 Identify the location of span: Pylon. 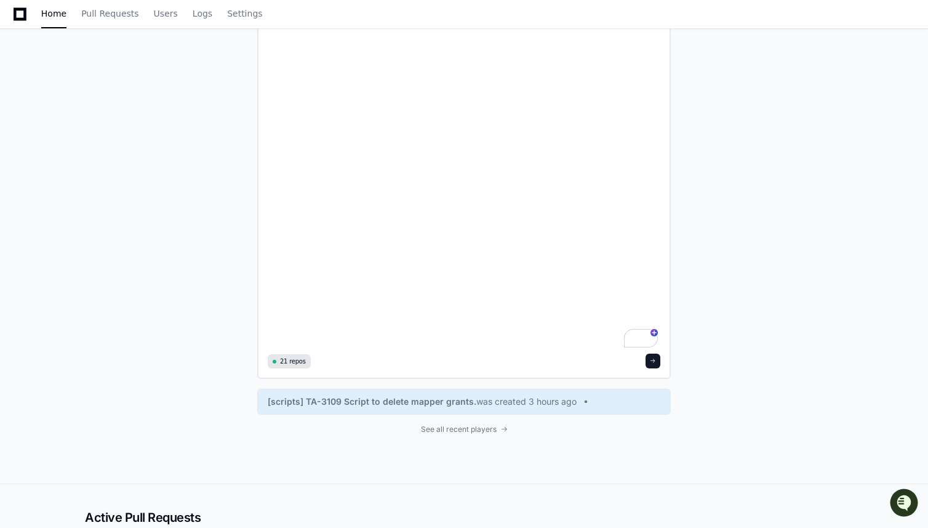
(135, 134).